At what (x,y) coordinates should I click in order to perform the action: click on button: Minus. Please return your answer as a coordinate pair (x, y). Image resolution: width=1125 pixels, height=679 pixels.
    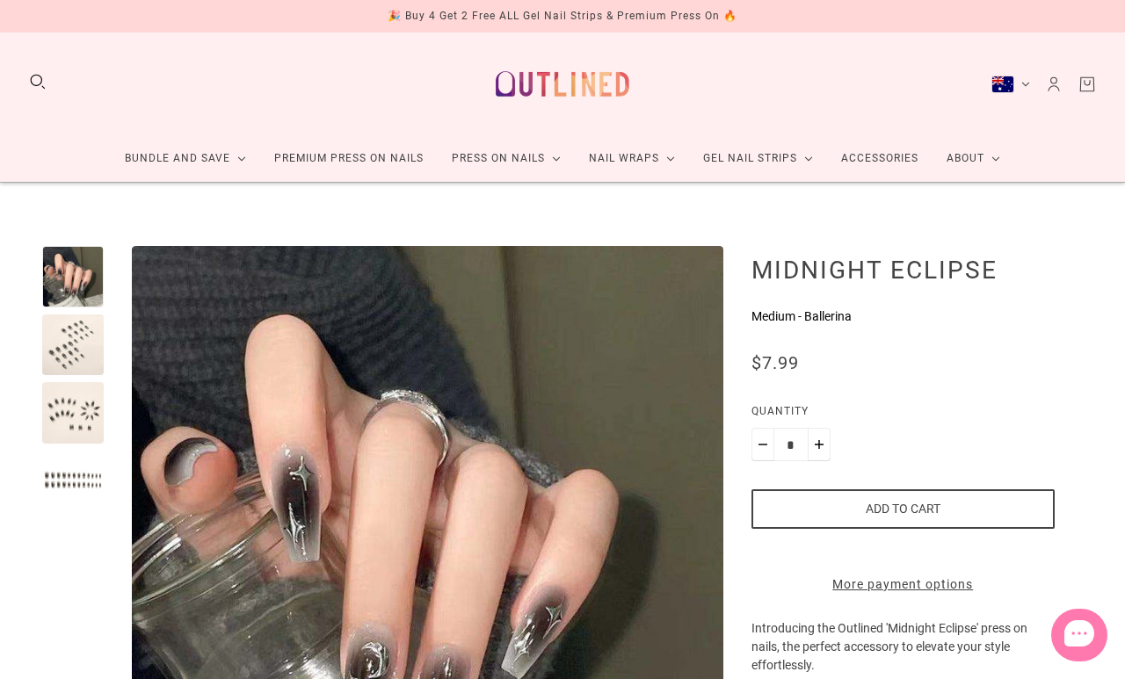
    Looking at the image, I should click on (763, 445).